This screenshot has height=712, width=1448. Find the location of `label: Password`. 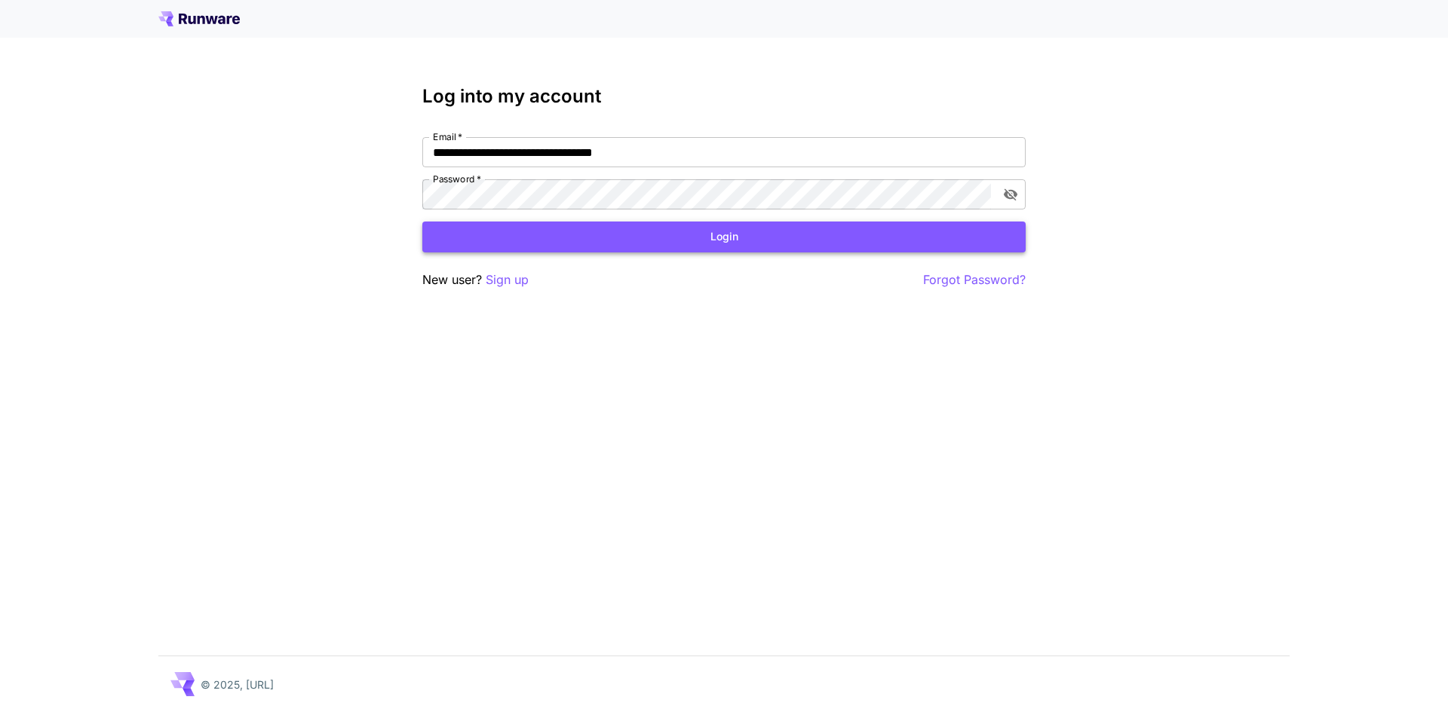

label: Password is located at coordinates (457, 179).